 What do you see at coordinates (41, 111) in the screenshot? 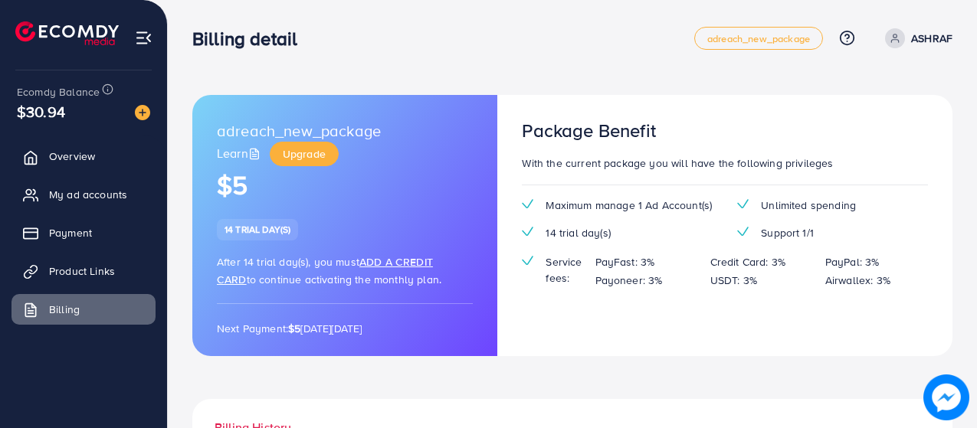
I see `span: $30.94` at bounding box center [41, 111].